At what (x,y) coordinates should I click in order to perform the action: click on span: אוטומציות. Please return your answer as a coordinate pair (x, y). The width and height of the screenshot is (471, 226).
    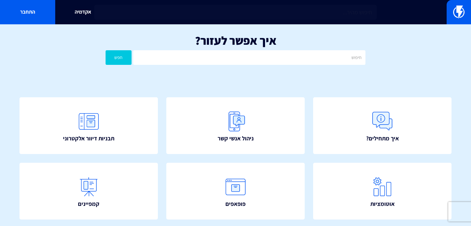
    Looking at the image, I should click on (382, 204).